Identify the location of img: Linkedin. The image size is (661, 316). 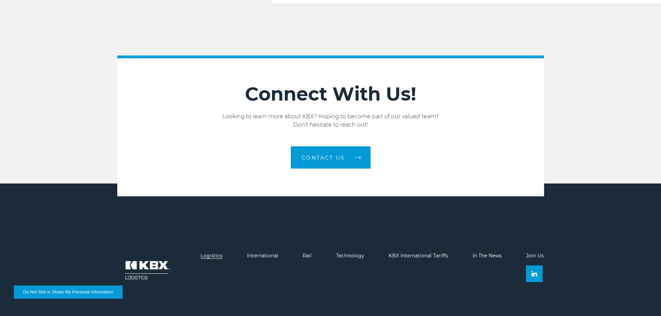
(534, 274).